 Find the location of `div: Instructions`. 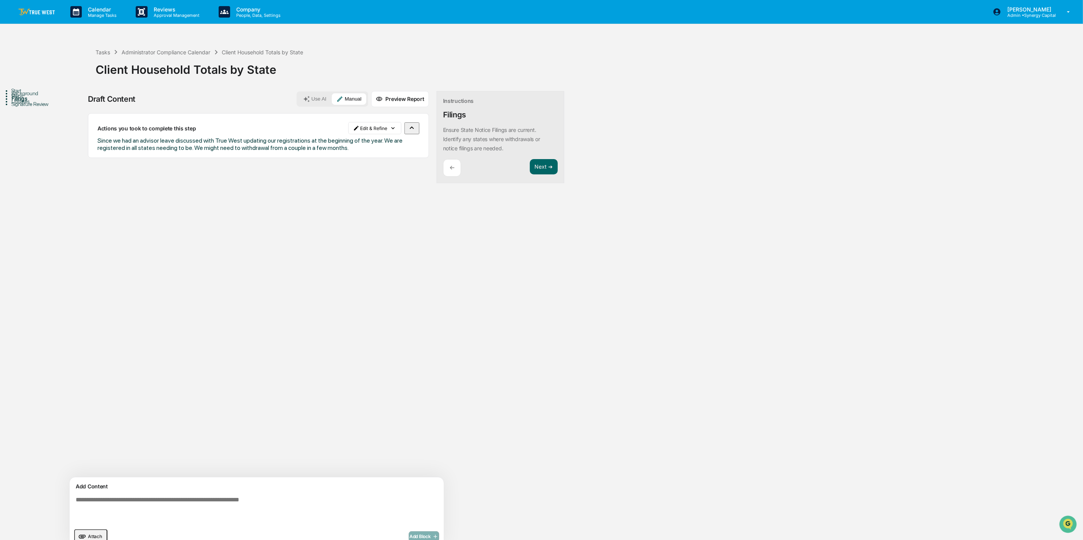

div: Instructions is located at coordinates (459, 101).